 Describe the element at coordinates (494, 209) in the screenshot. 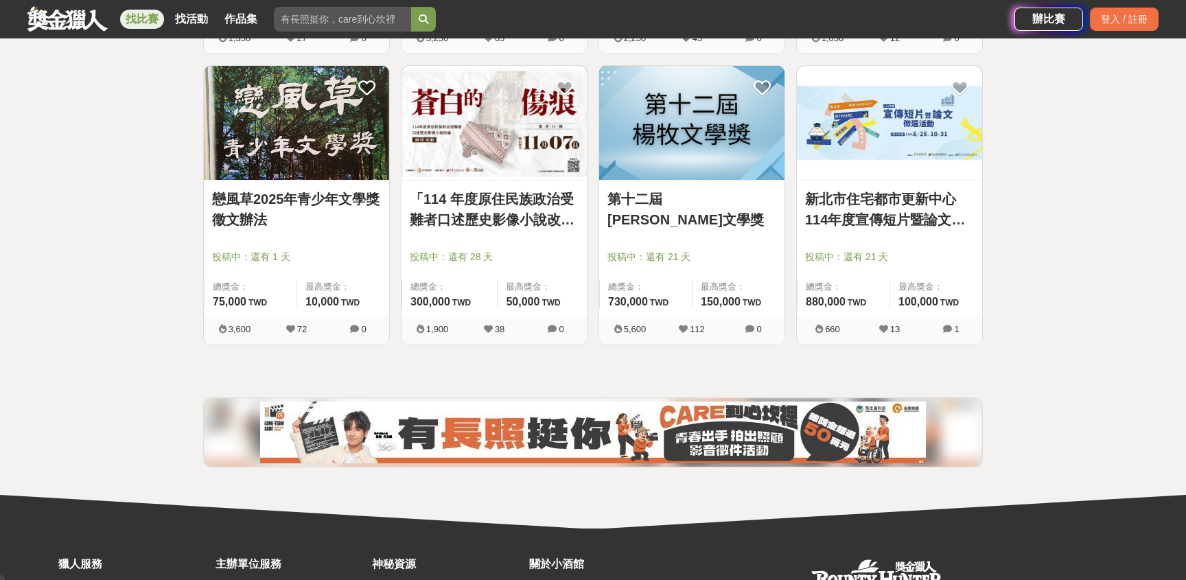

I see `a: 「114 年度原住民族政治受難者口述歷史影像小說改編」徵件活動` at that location.